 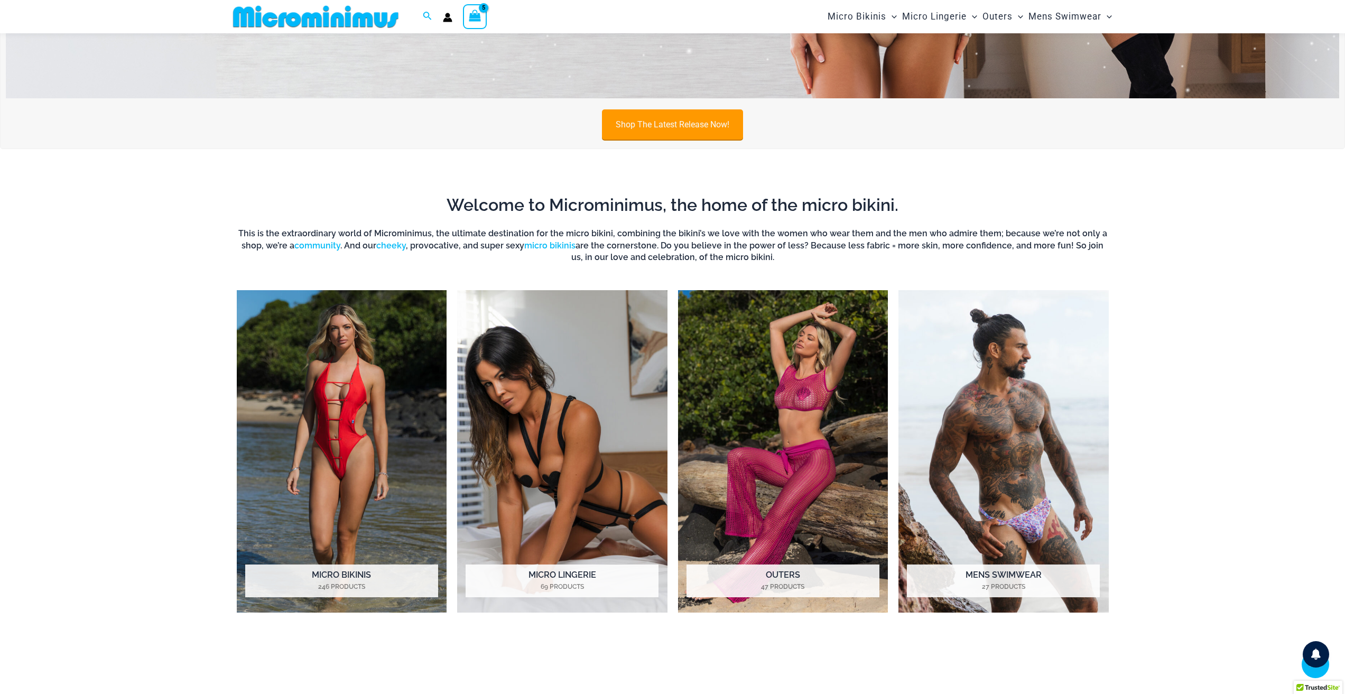 What do you see at coordinates (1004, 451) in the screenshot?
I see `img: Mens Swimwear` at bounding box center [1004, 451].